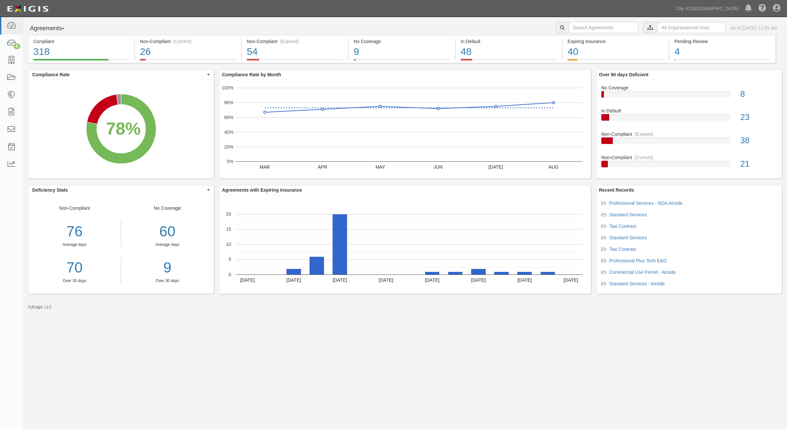 This screenshot has width=787, height=429. I want to click on text: 20, so click(228, 214).